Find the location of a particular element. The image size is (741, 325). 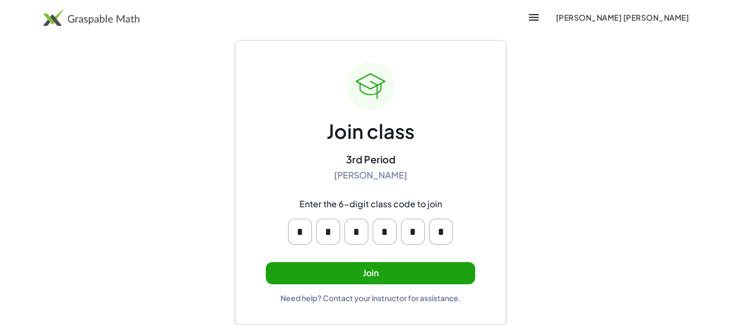

input: Please enter OTP character 6 is located at coordinates (441, 231).